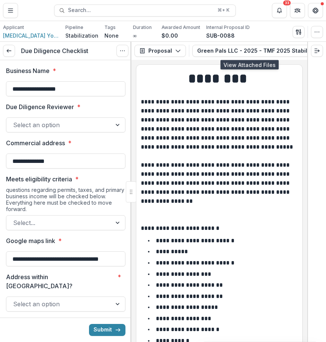 Image resolution: width=326 pixels, height=342 pixels. What do you see at coordinates (181, 27) in the screenshot?
I see `p: Awarded Amount` at bounding box center [181, 27].